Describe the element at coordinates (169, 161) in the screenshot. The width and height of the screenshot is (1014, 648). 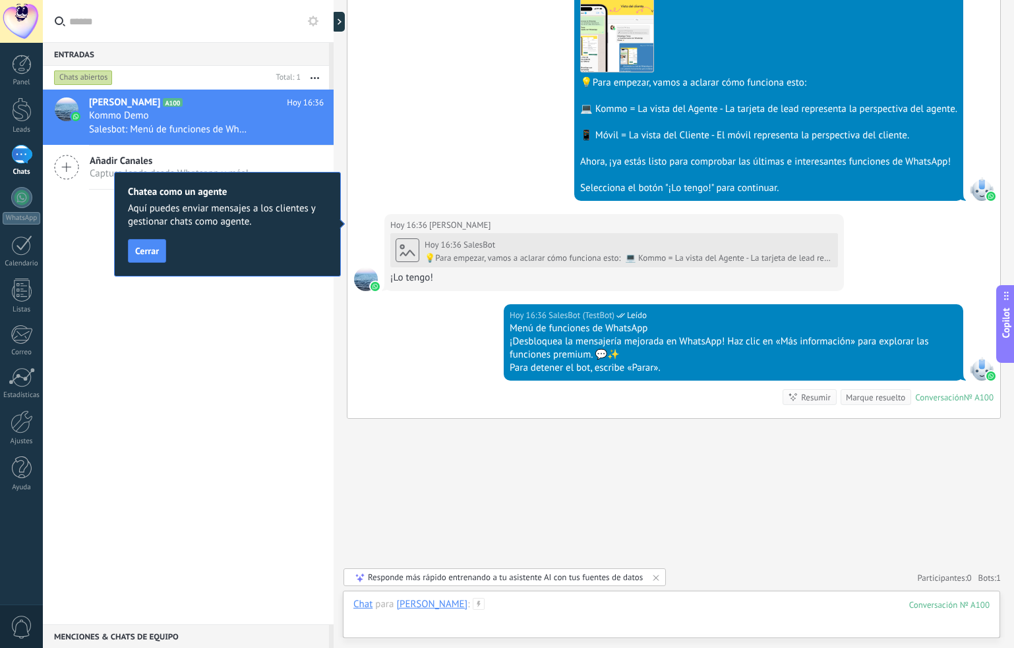
I see `span: Añadir Canales` at that location.